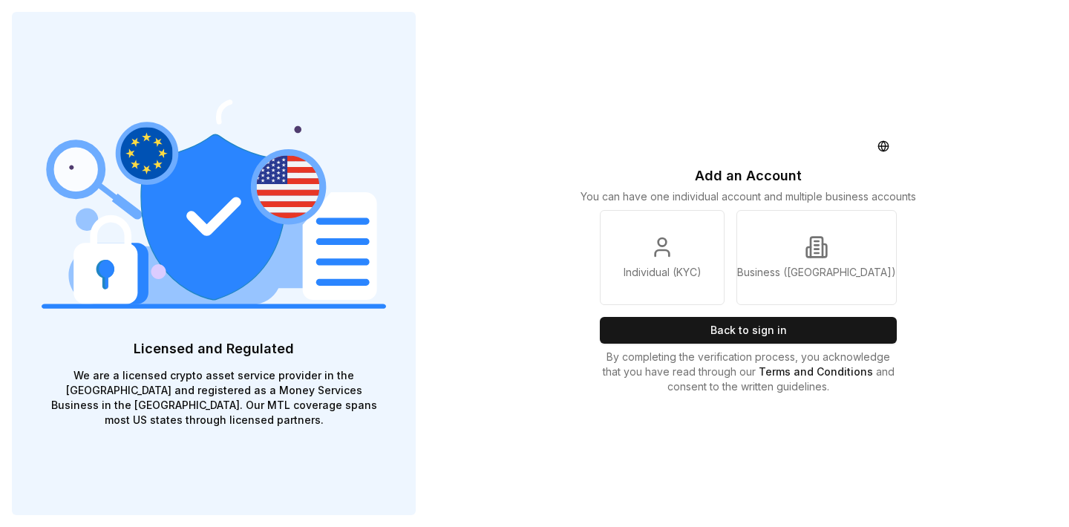 The image size is (1069, 527). What do you see at coordinates (662, 258) in the screenshot?
I see `a: Individual (KYC)` at bounding box center [662, 258].